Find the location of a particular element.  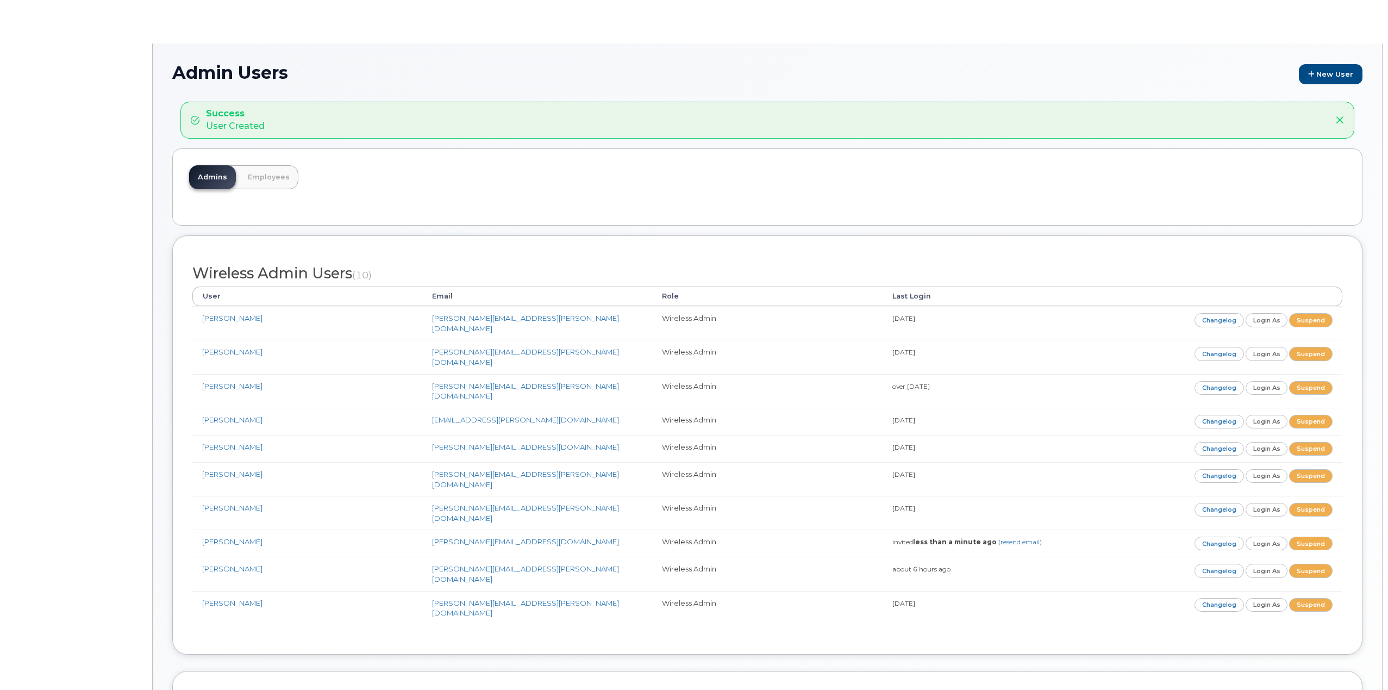

th: Last Login is located at coordinates (997, 296).